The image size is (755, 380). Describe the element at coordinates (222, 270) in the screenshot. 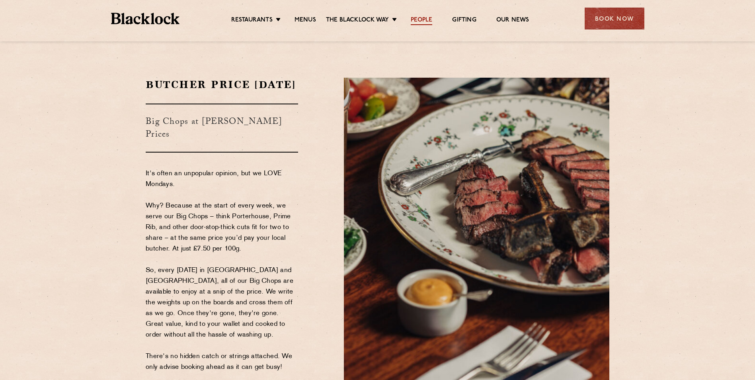

I see `p: It's often an unpopular opinion, but we LOVE Mondays. Why? Because at the start of every week, we...` at that location.